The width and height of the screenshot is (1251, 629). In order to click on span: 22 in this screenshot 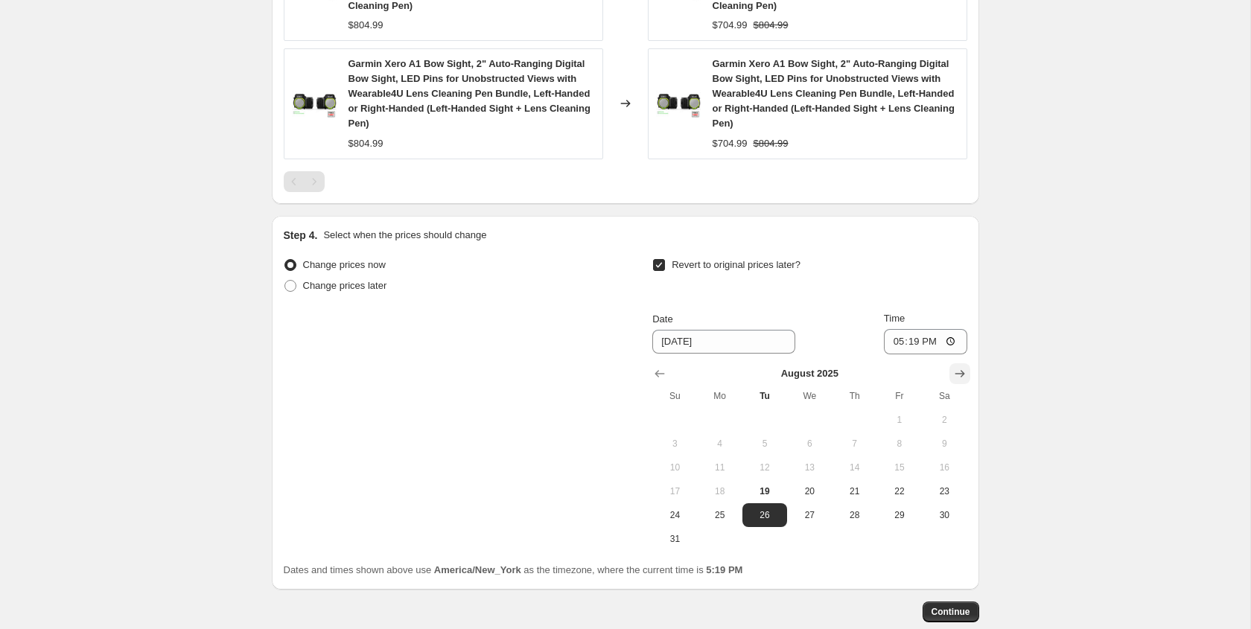, I will do `click(900, 492)`.